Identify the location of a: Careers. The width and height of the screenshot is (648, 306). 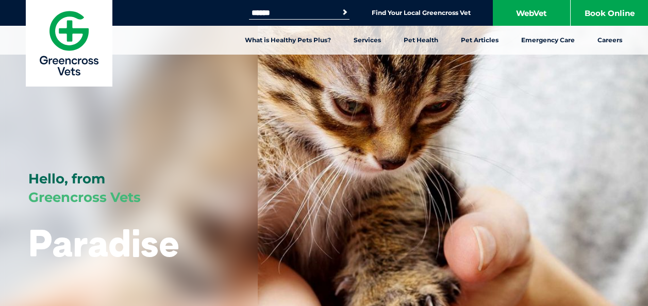
(610, 40).